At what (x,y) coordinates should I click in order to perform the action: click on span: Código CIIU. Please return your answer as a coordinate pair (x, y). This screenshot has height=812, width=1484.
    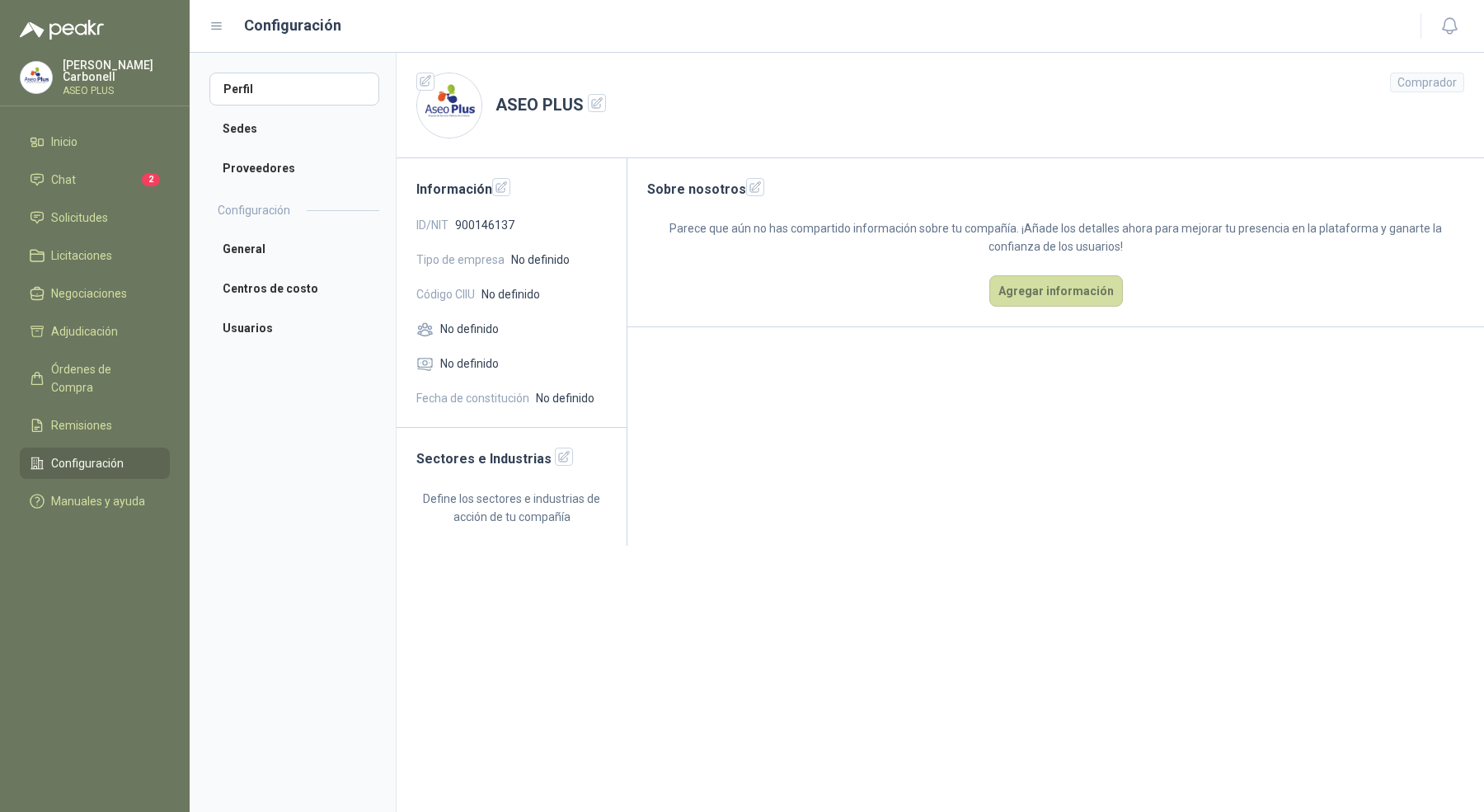
    Looking at the image, I should click on (445, 295).